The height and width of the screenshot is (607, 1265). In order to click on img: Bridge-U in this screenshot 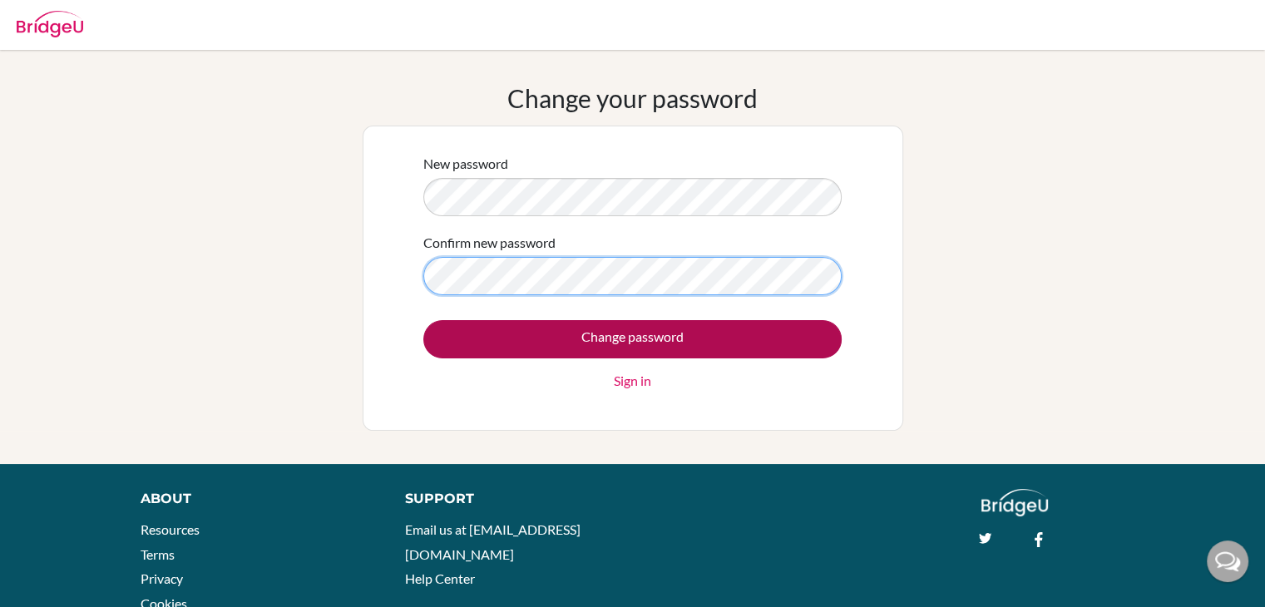, I will do `click(50, 24)`.